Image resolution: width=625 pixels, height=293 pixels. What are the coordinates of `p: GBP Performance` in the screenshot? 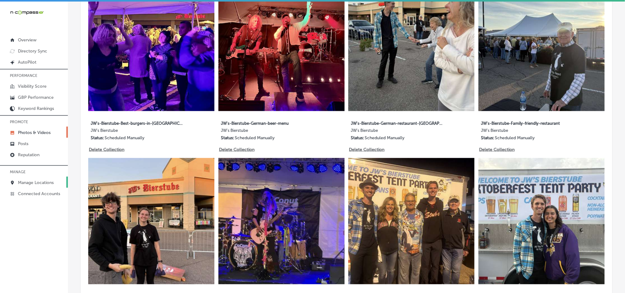 It's located at (36, 97).